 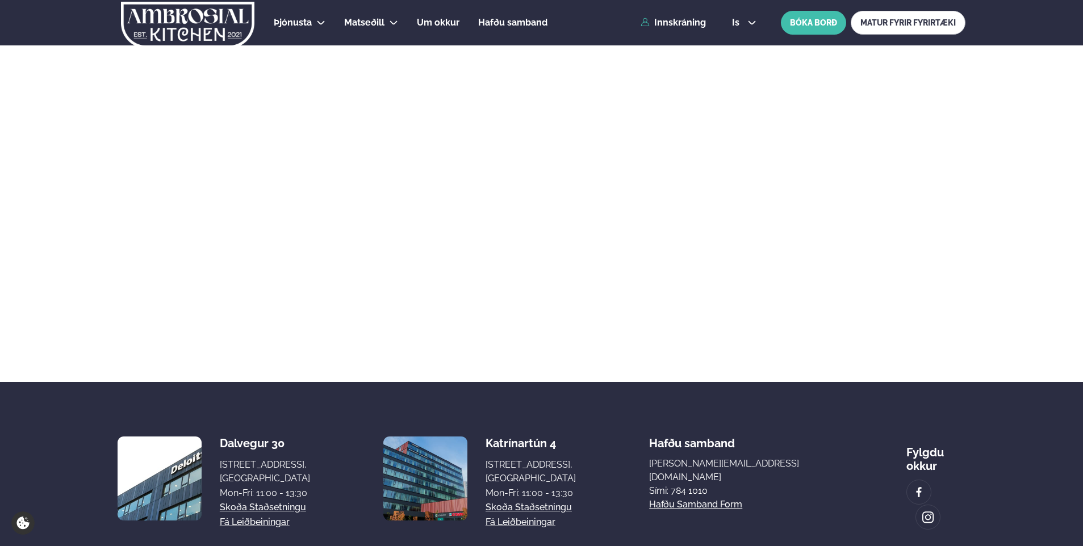 What do you see at coordinates (695, 505) in the screenshot?
I see `a: Hafðu samband form` at bounding box center [695, 505].